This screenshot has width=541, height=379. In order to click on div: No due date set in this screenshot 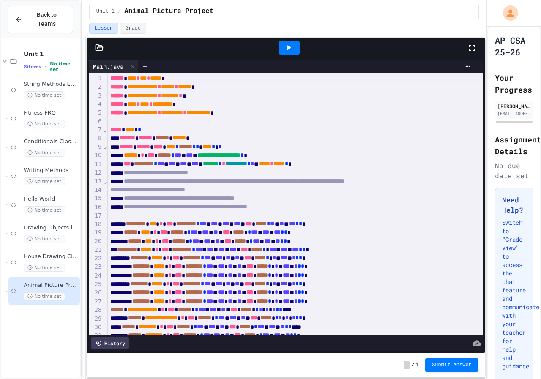, I will do `click(514, 171)`.